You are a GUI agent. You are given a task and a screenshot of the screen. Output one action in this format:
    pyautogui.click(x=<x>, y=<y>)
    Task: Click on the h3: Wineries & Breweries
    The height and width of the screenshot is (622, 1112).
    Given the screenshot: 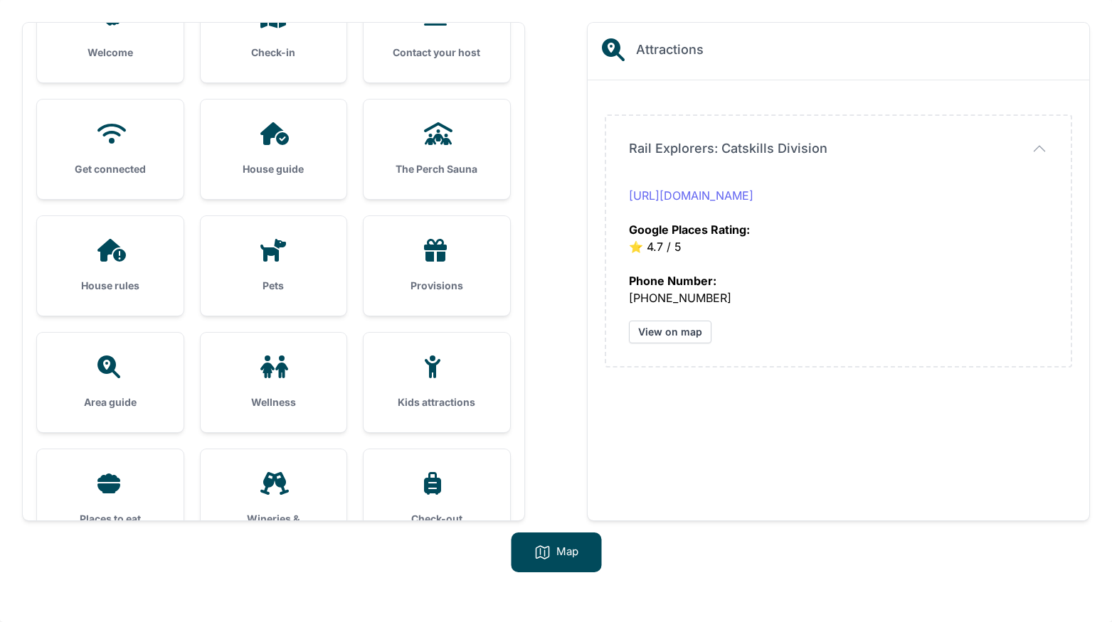 What is the action you would take?
    pyautogui.click(x=274, y=526)
    